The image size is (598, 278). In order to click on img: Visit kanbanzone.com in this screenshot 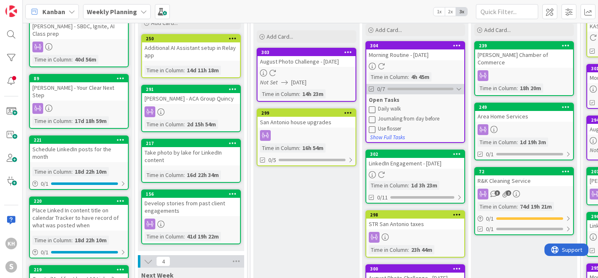, I will do `click(11, 11)`.